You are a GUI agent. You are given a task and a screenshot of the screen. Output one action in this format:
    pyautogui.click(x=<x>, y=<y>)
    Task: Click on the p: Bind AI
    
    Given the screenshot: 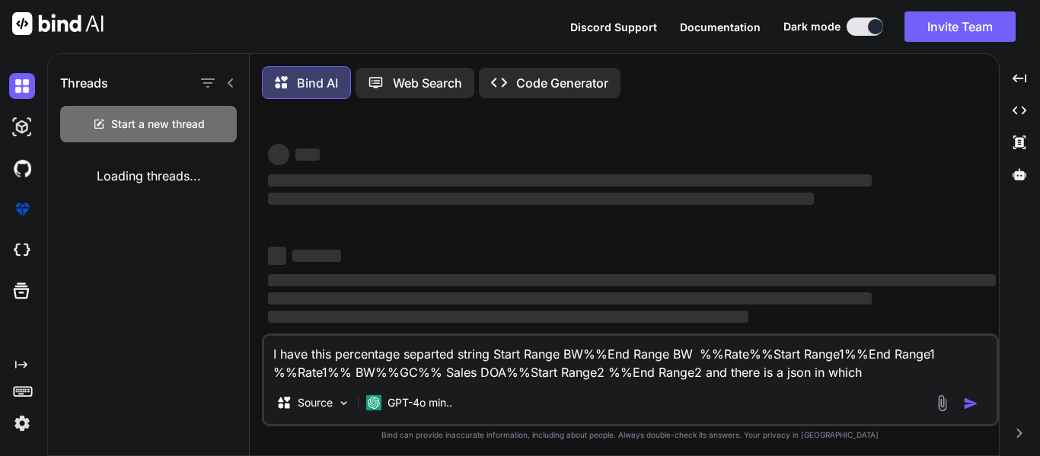 What is the action you would take?
    pyautogui.click(x=317, y=83)
    